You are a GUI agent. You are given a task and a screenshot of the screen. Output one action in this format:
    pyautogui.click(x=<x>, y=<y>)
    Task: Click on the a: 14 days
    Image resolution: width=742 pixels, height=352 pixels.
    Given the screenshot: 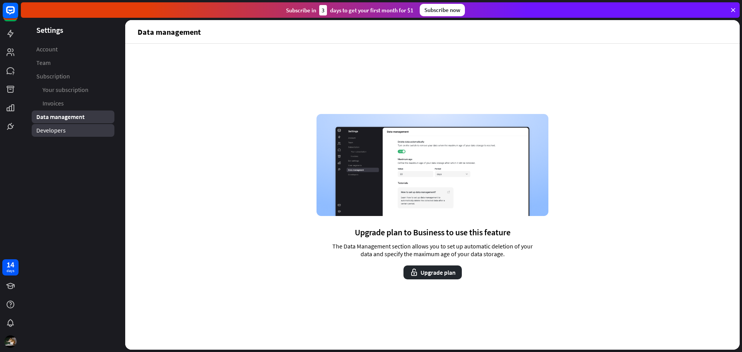 What is the action you would take?
    pyautogui.click(x=10, y=267)
    